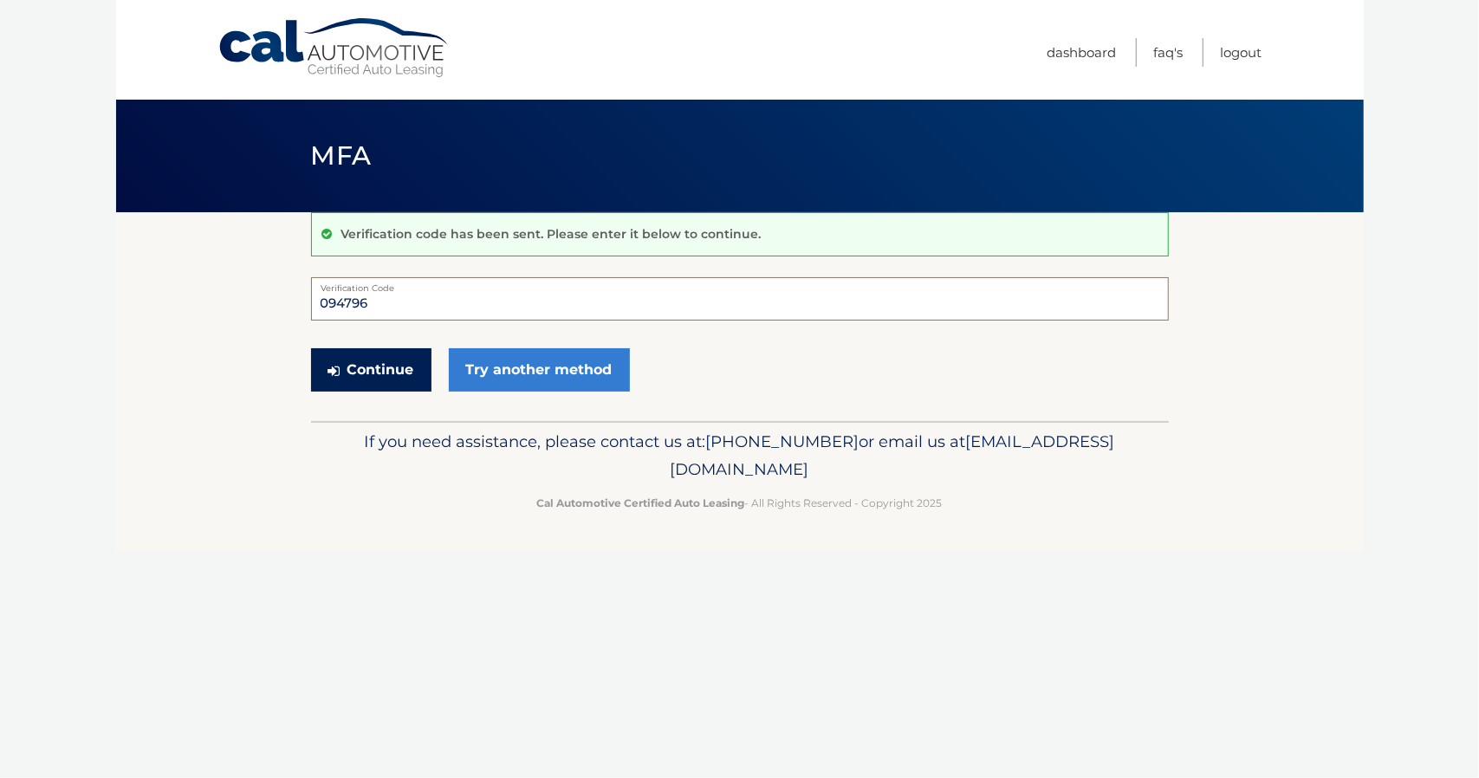  What do you see at coordinates (371, 370) in the screenshot?
I see `button: Continue` at bounding box center [371, 370].